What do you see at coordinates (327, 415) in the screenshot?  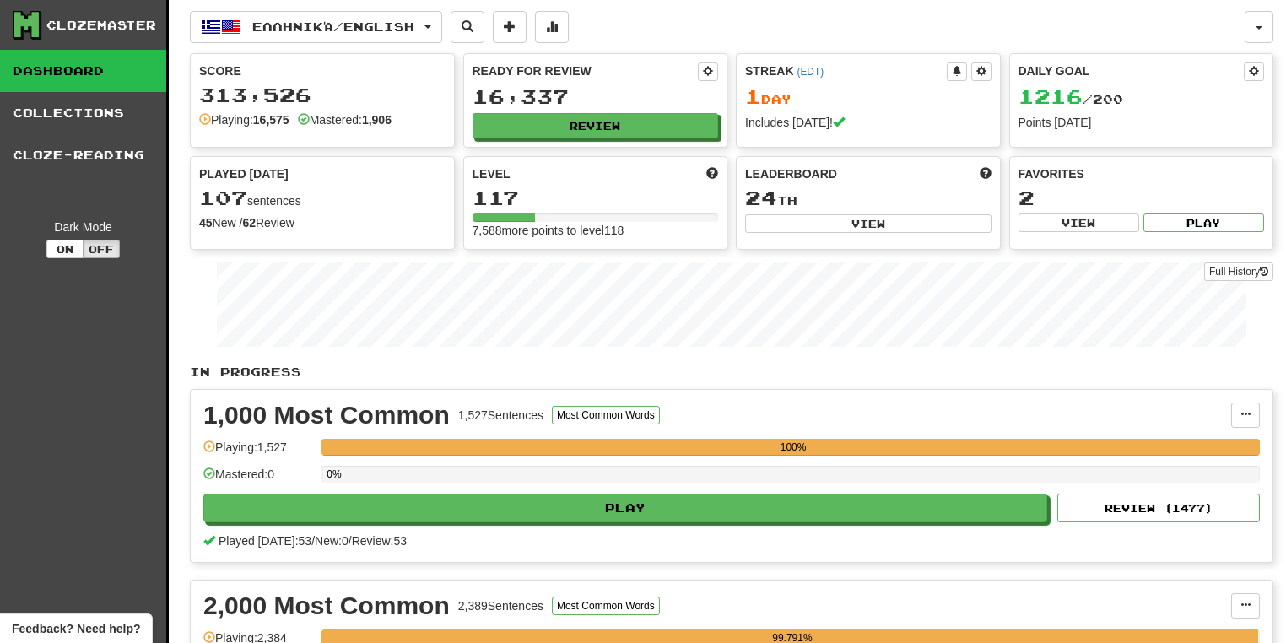 I see `div: 1,000 Most Common` at bounding box center [327, 415].